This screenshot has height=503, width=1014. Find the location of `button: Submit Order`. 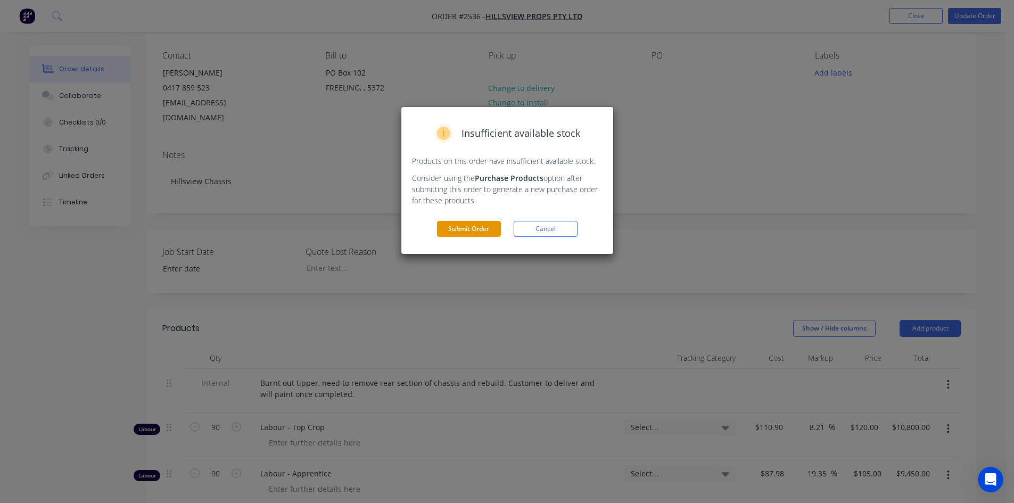

button: Submit Order is located at coordinates (469, 229).